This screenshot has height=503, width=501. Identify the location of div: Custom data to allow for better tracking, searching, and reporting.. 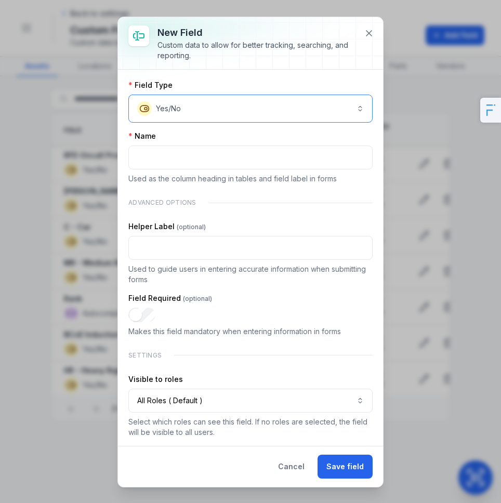
(257, 50).